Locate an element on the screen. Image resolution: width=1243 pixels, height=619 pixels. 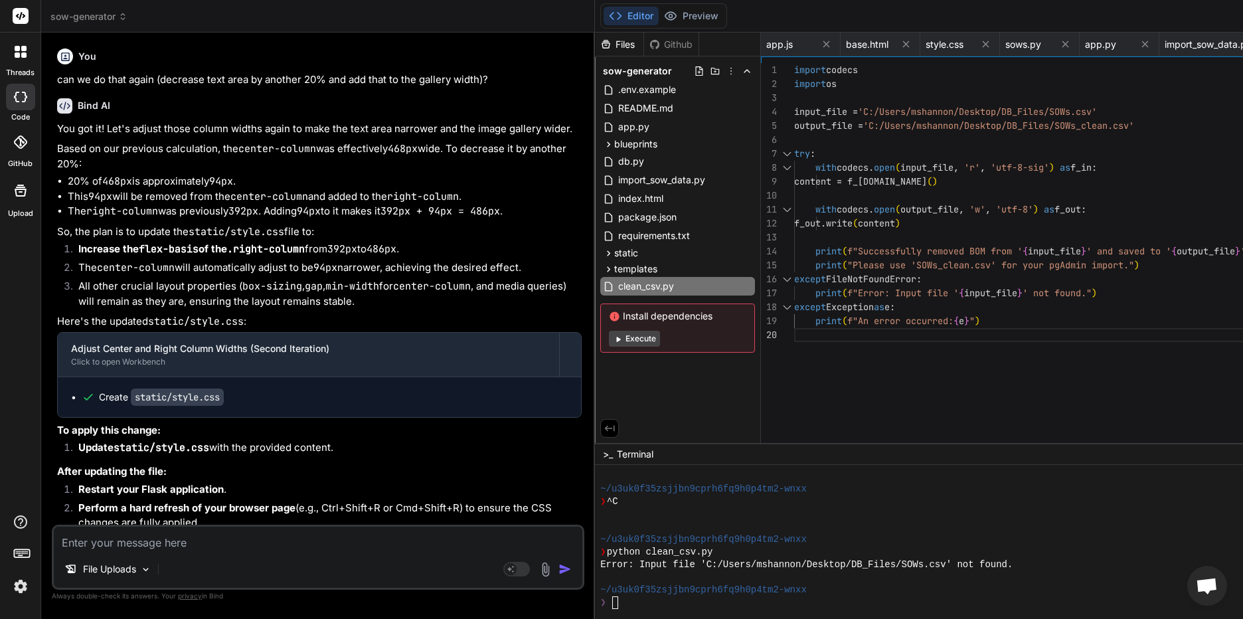
span: package.json is located at coordinates (648, 217).